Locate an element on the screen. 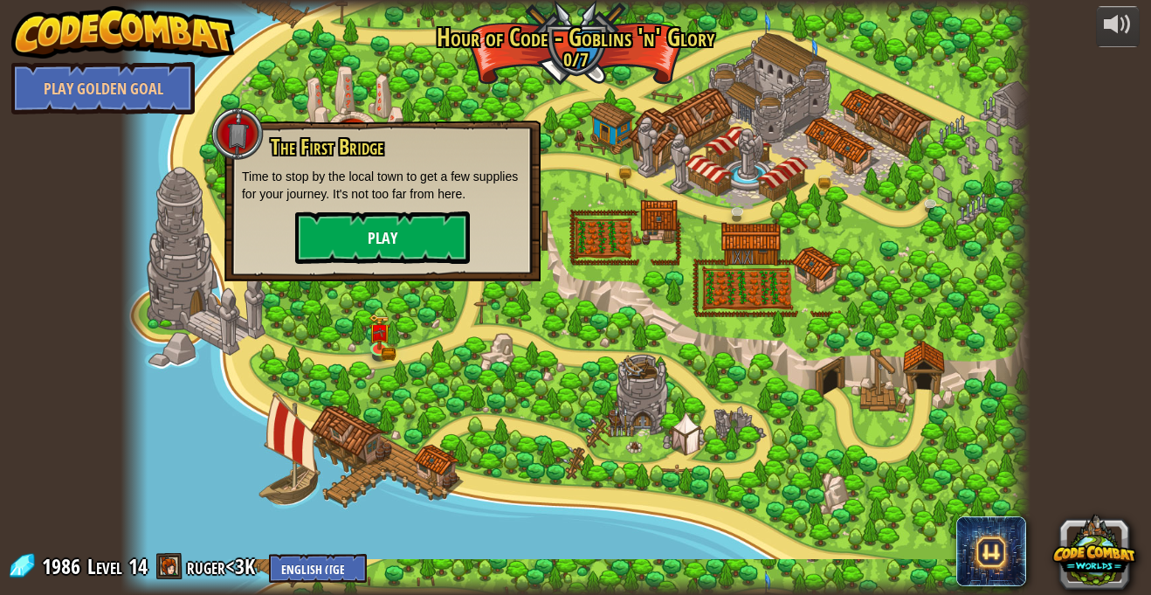 The image size is (1151, 595). img: CodeCombat - Learn how to code by playing a game is located at coordinates (123, 32).